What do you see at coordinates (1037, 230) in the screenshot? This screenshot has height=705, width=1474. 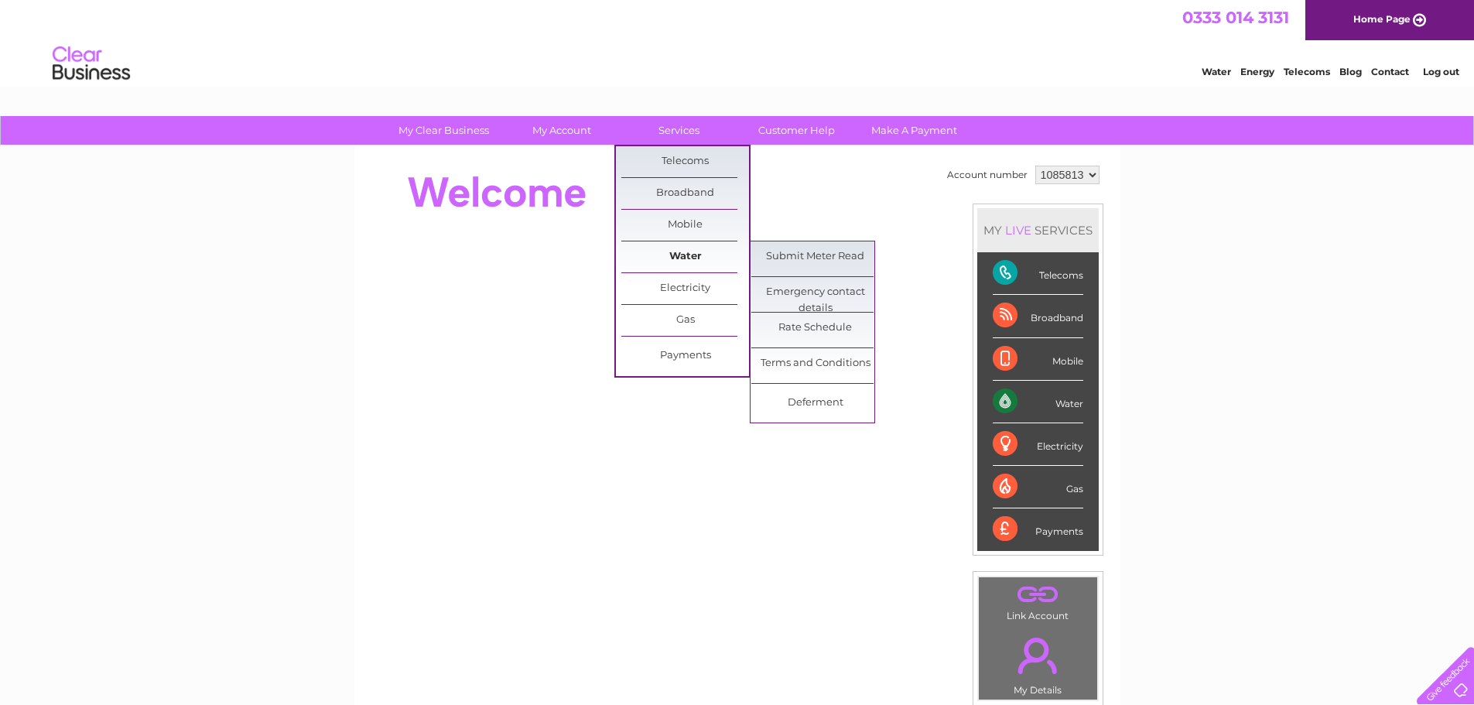 I see `div: MY SERVICES` at bounding box center [1037, 230].